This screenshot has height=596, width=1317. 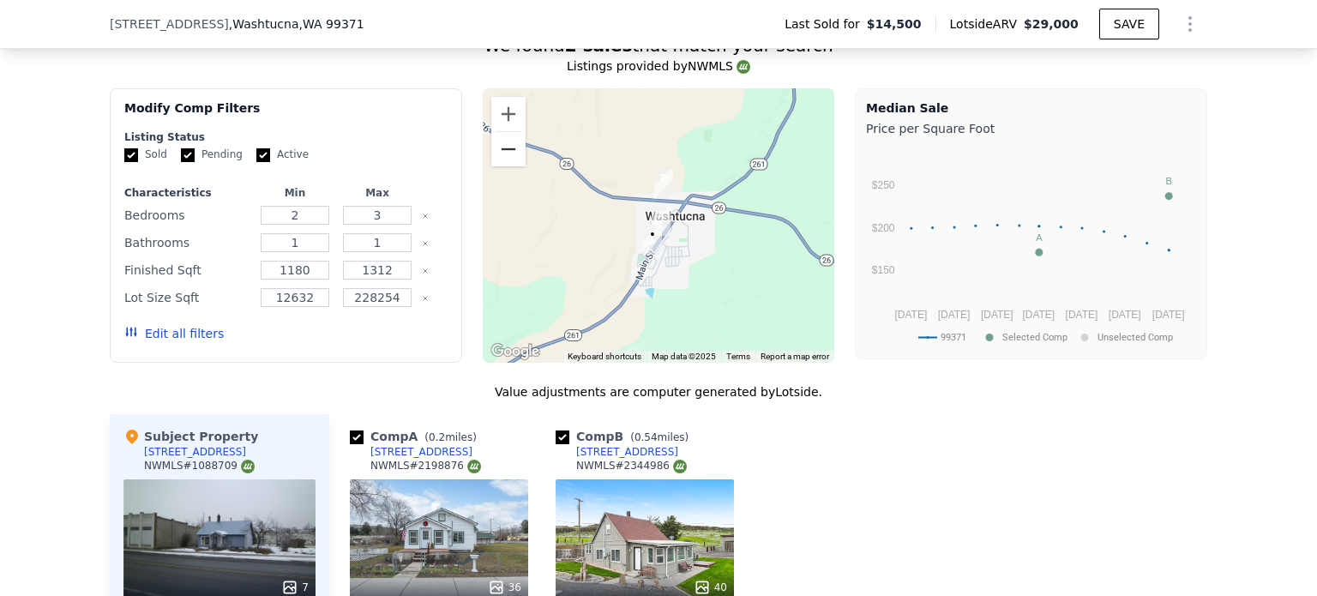 What do you see at coordinates (187, 193) in the screenshot?
I see `div: Characteristics` at bounding box center [187, 193].